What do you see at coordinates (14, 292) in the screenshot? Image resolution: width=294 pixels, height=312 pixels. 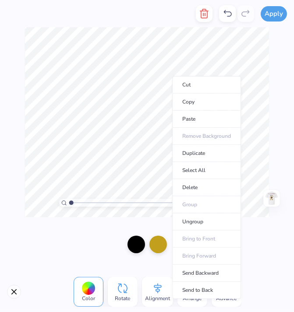 I see `button: Close` at bounding box center [14, 292].